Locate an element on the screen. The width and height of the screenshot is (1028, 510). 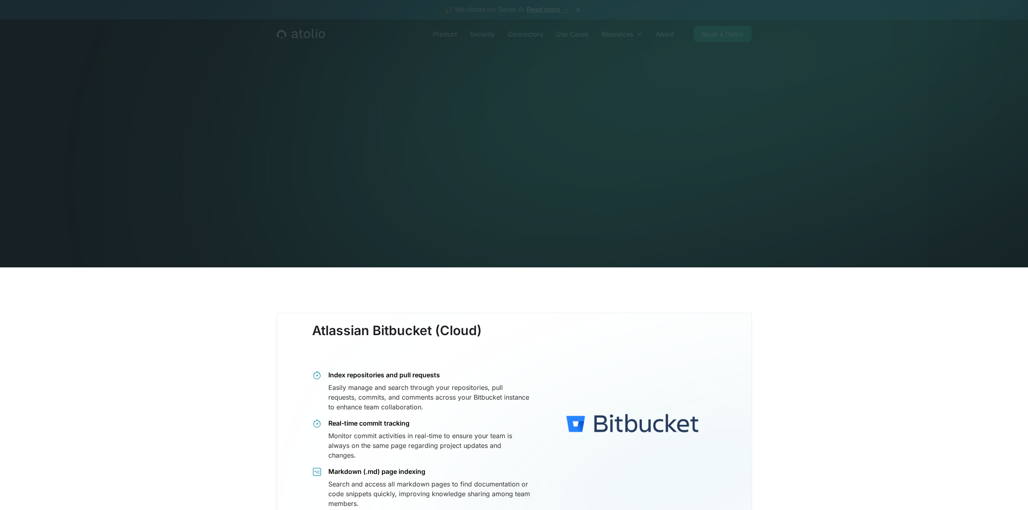
img: logo is located at coordinates (632, 424).